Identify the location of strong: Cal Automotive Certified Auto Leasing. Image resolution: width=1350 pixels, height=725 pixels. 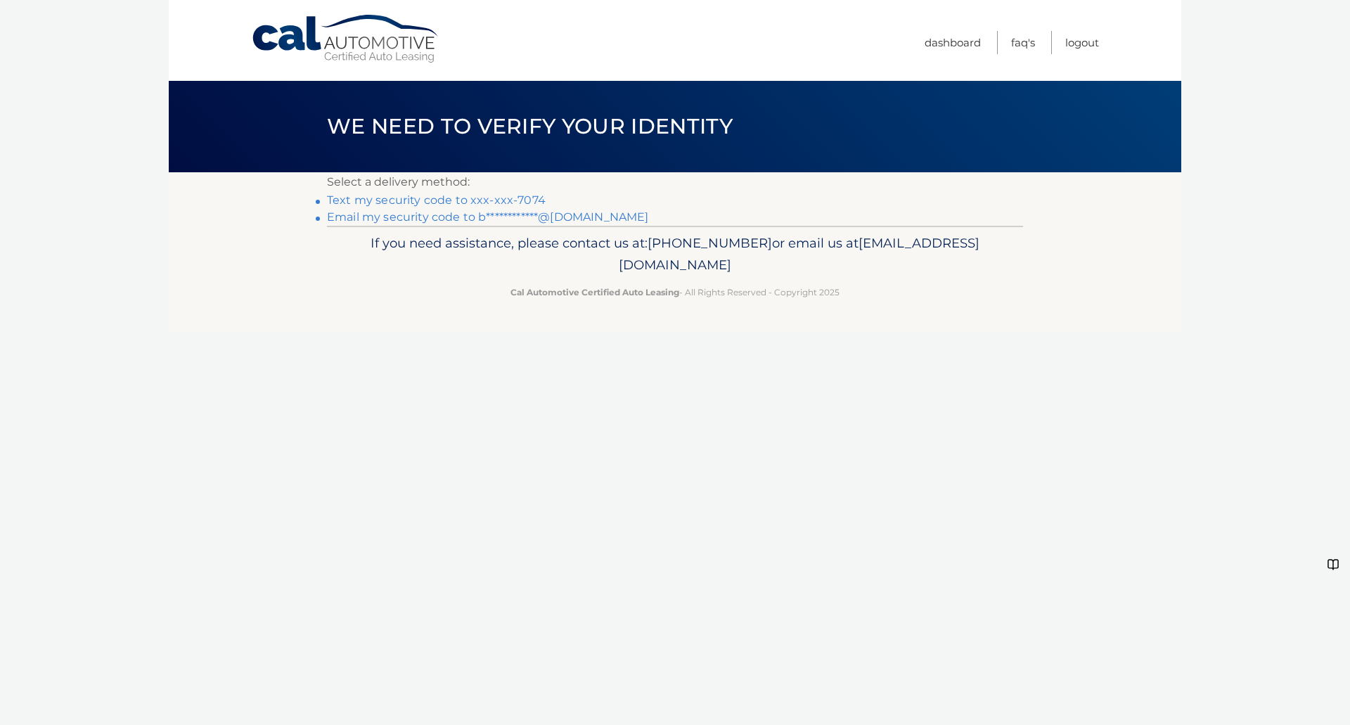
(595, 292).